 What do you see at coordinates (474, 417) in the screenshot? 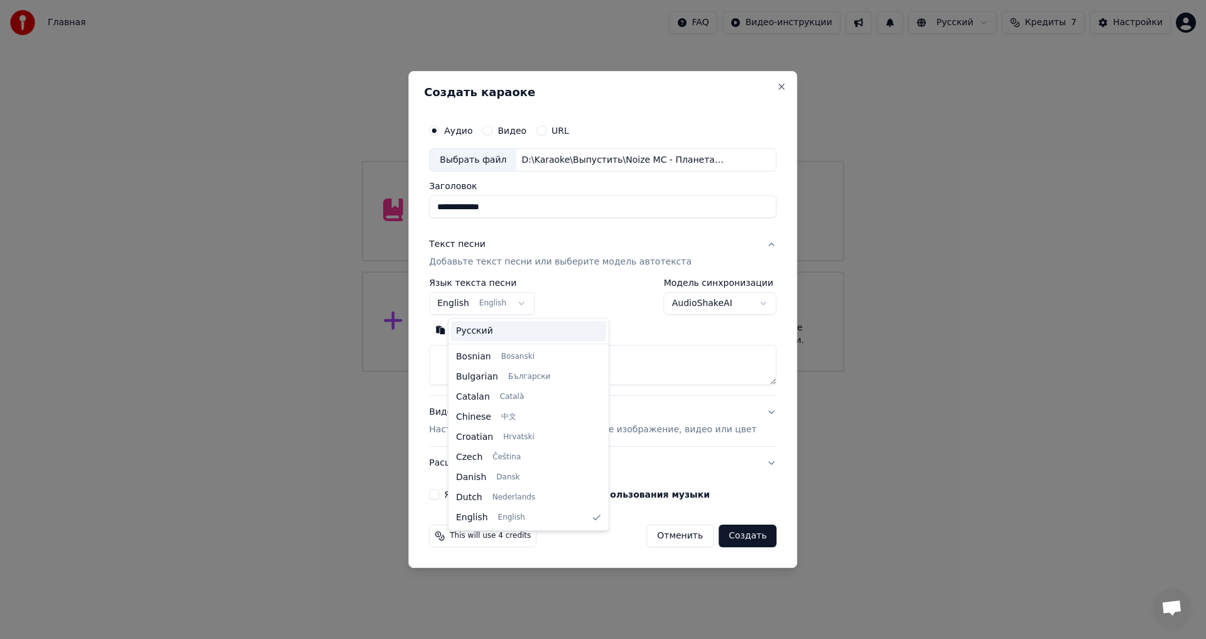
I see `span: Chinese` at bounding box center [474, 417].